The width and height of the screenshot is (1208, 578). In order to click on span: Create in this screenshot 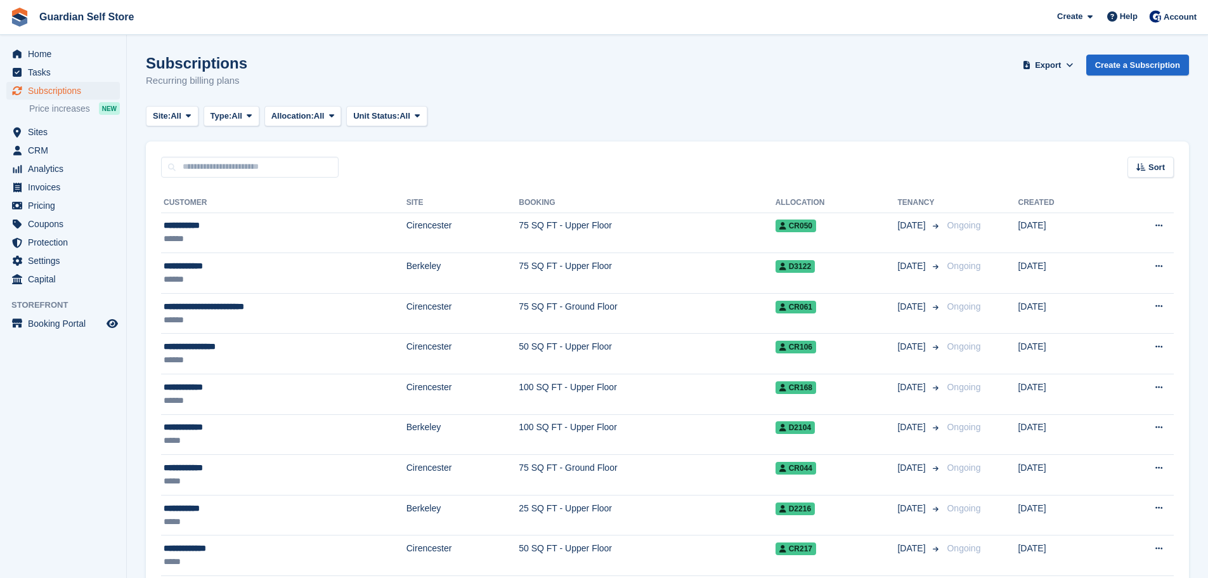, I will do `click(1070, 16)`.